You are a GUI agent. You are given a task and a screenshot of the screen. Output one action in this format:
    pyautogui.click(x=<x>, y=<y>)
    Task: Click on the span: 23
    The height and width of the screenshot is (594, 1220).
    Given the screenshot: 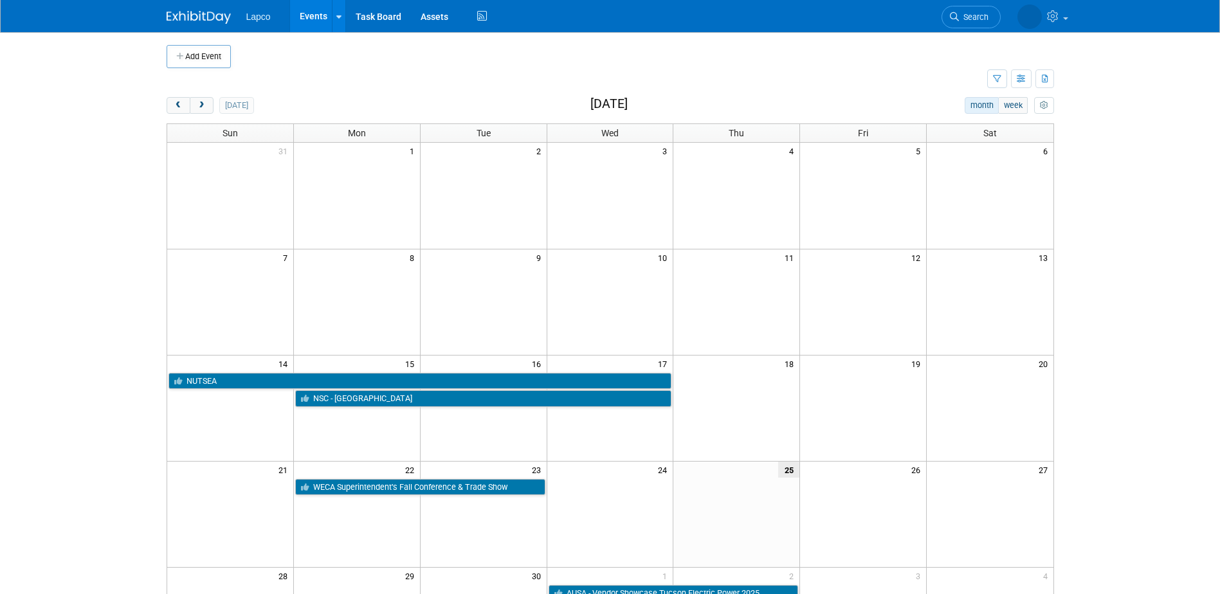 What is the action you would take?
    pyautogui.click(x=538, y=470)
    